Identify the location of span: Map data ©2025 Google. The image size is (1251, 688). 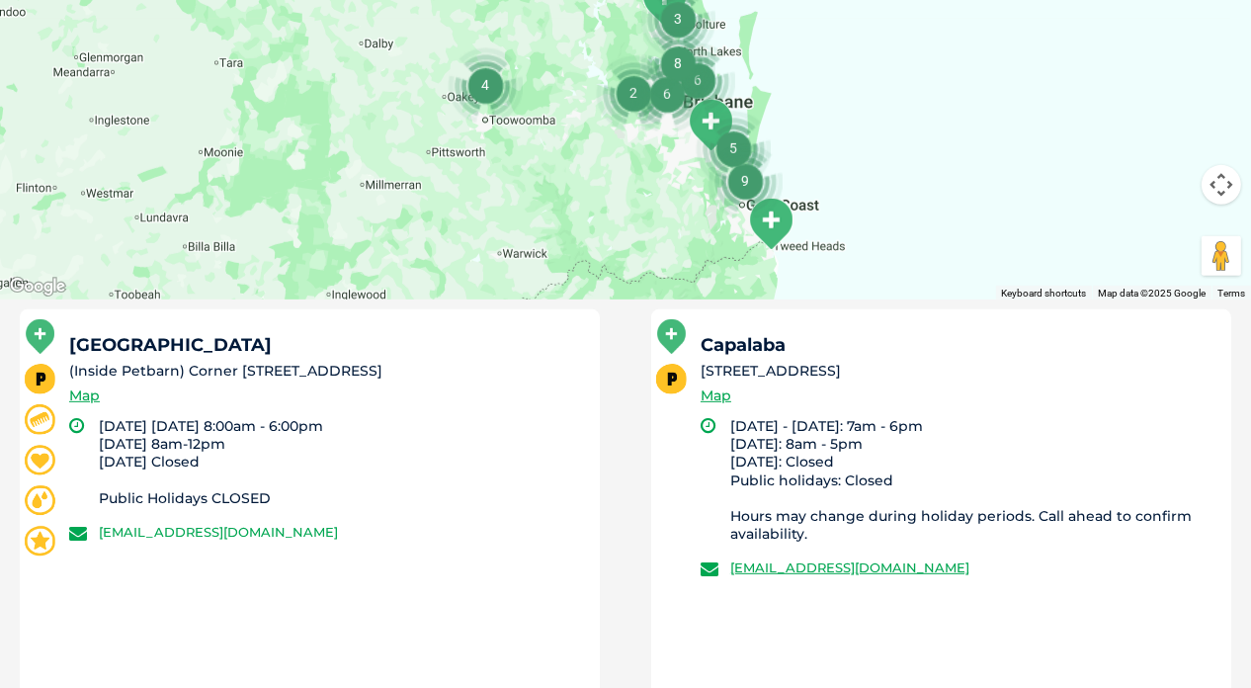
(1151, 292).